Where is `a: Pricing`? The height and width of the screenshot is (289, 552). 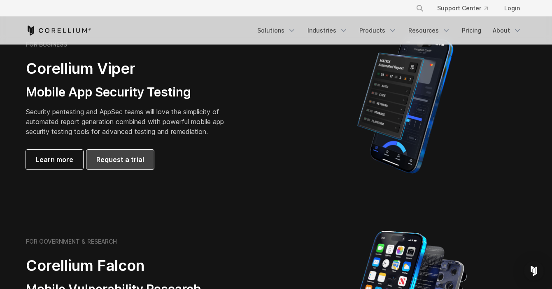 a: Pricing is located at coordinates (472, 30).